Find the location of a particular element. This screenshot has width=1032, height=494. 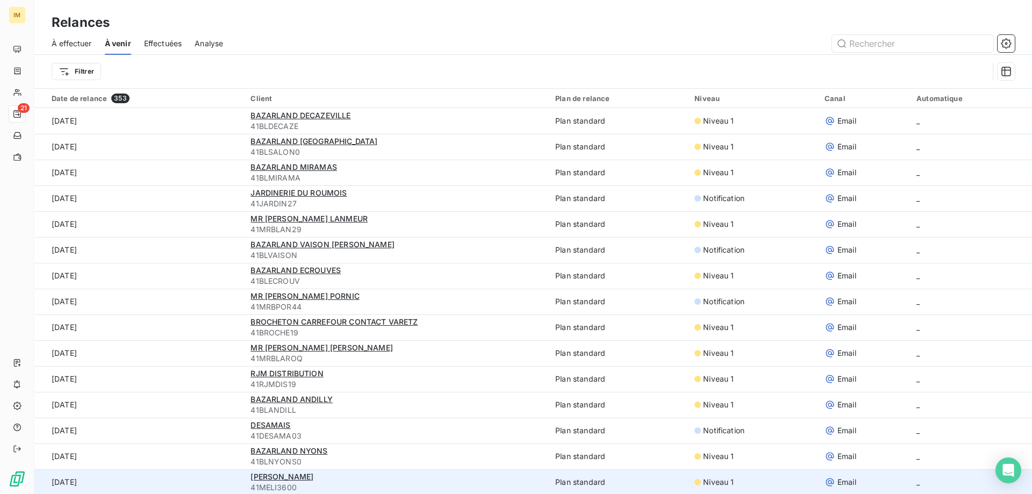

div: Open Intercom Messenger is located at coordinates (1008, 470).